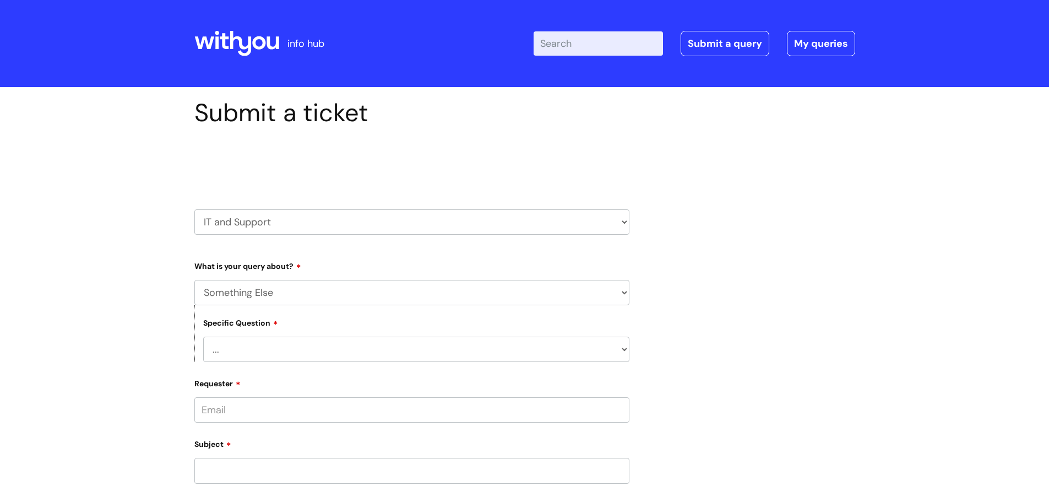 The height and width of the screenshot is (502, 1049). What do you see at coordinates (412, 442) in the screenshot?
I see `label: Subject` at bounding box center [412, 442].